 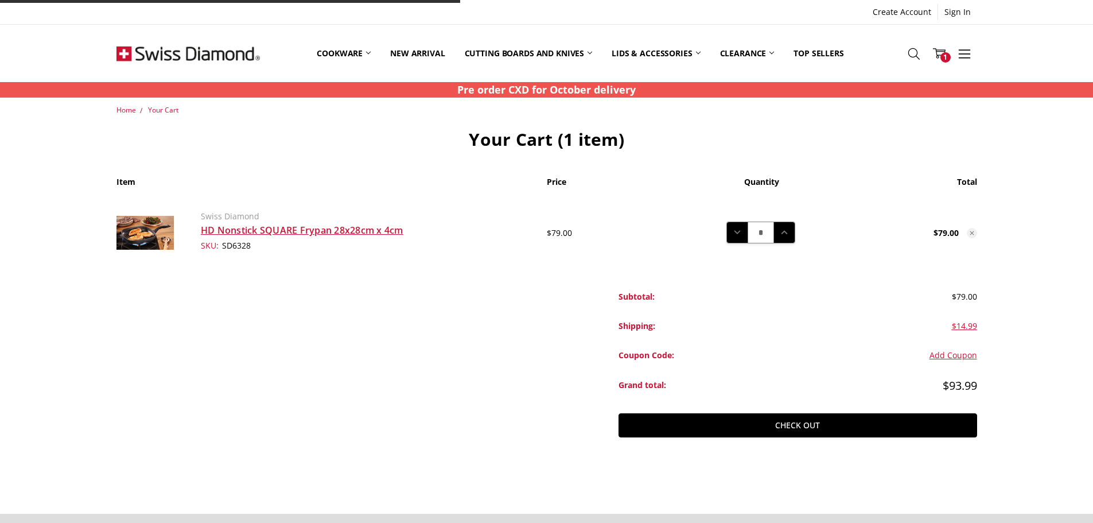 What do you see at coordinates (163, 110) in the screenshot?
I see `span: Your Cart` at bounding box center [163, 110].